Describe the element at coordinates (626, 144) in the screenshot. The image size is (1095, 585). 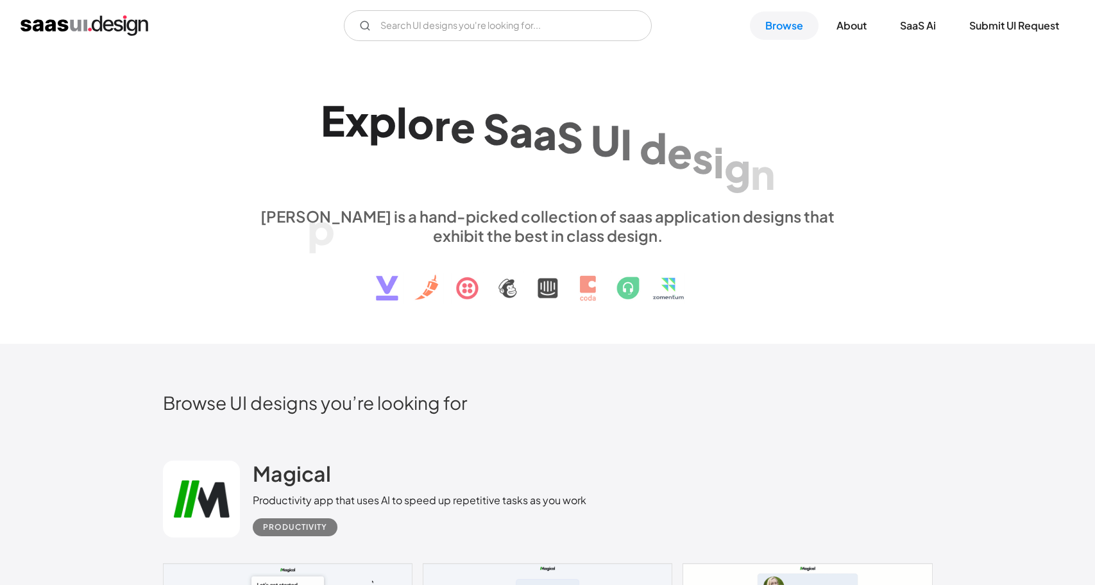
I see `div: I` at that location.